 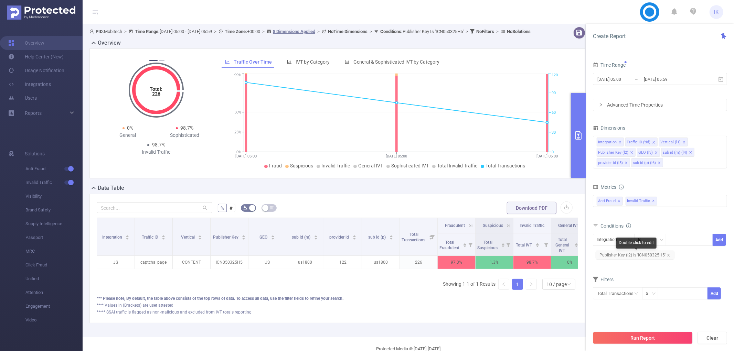 What do you see at coordinates (312, 62) in the screenshot?
I see `span: IVT by Category` at bounding box center [312, 62].